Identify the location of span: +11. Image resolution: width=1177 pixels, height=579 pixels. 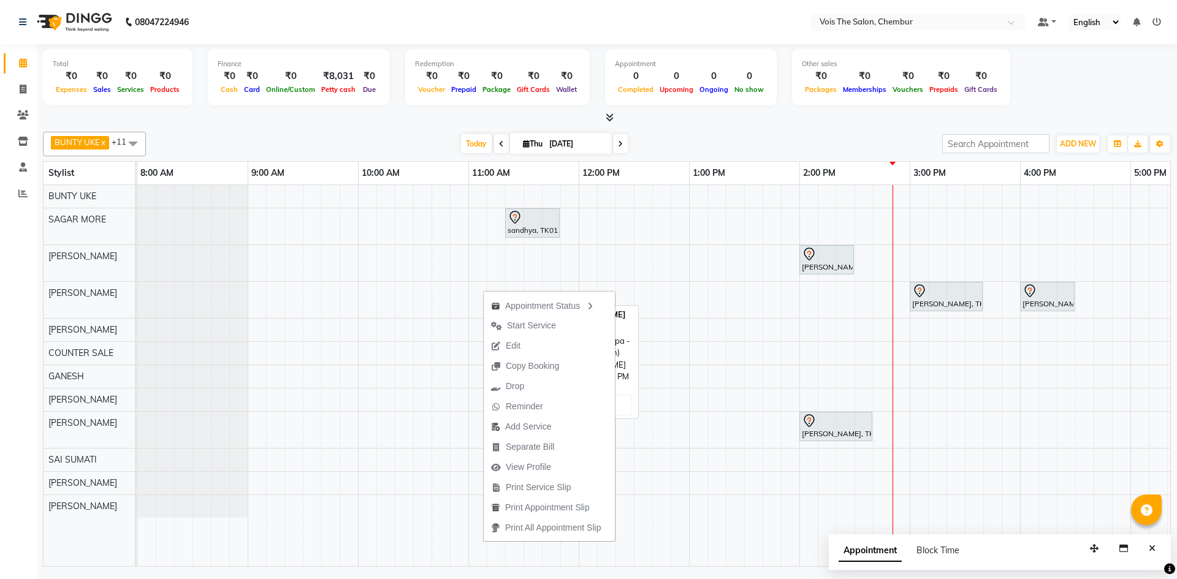
(123, 142).